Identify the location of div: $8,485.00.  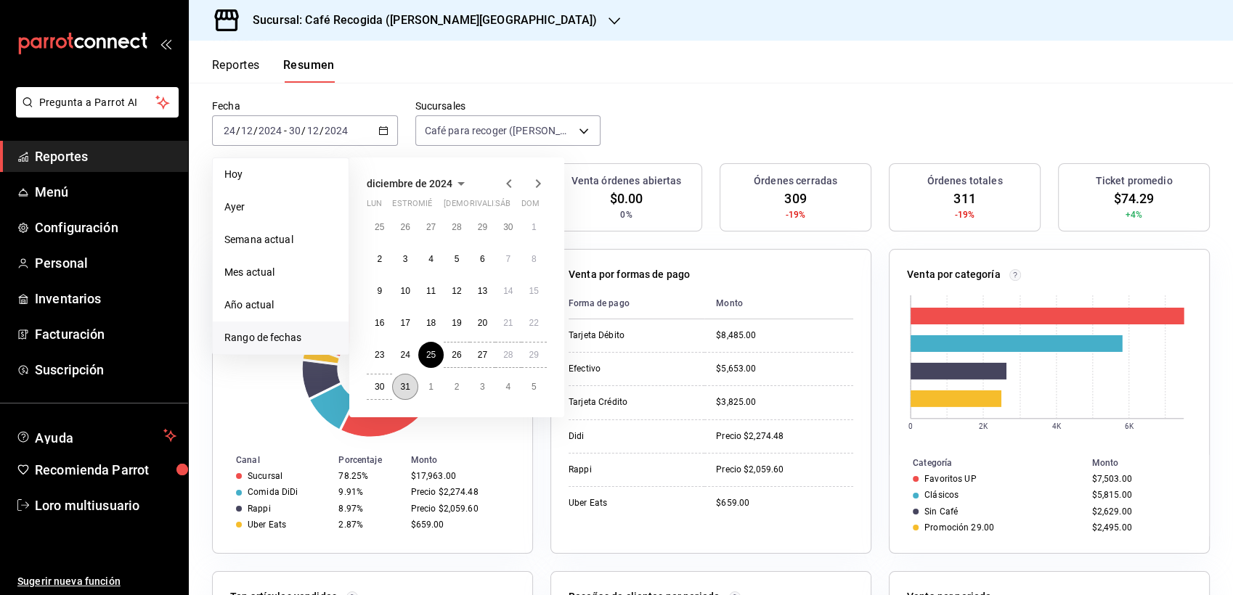
(784, 335).